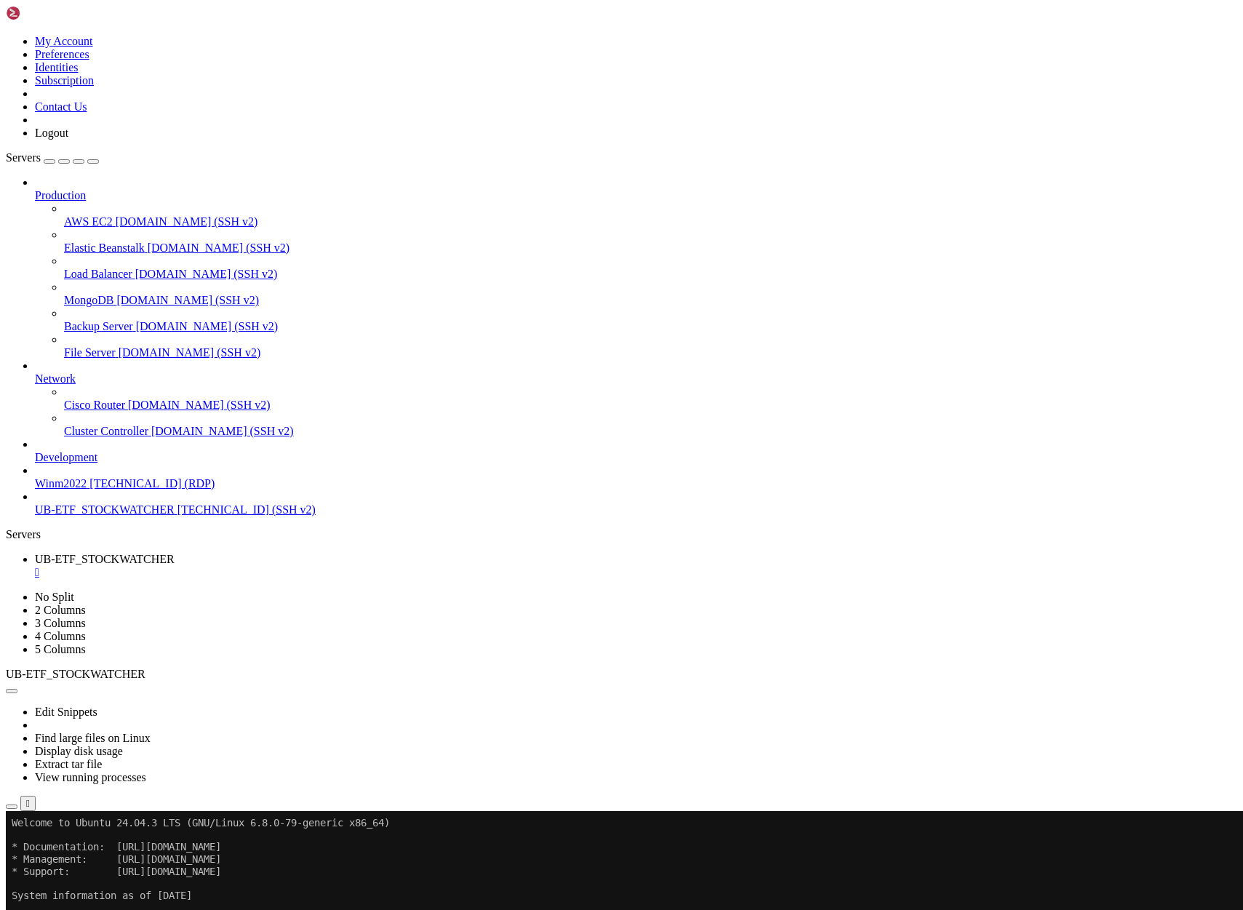 The image size is (1243, 910). Describe the element at coordinates (55, 378) in the screenshot. I see `span: Network` at that location.